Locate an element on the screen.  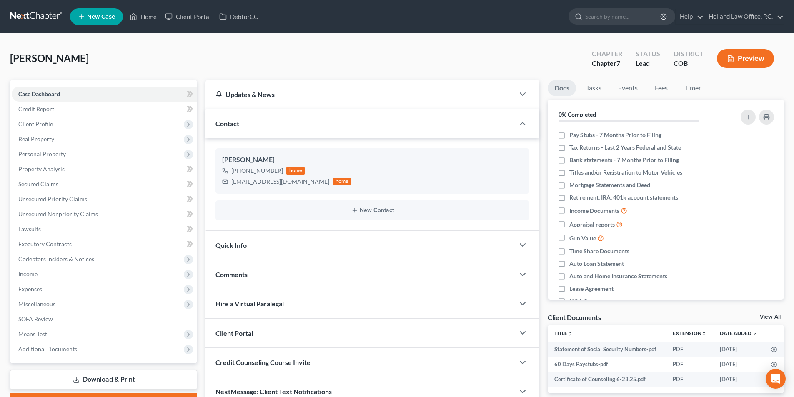
div: Open Intercom Messenger is located at coordinates (776, 379).